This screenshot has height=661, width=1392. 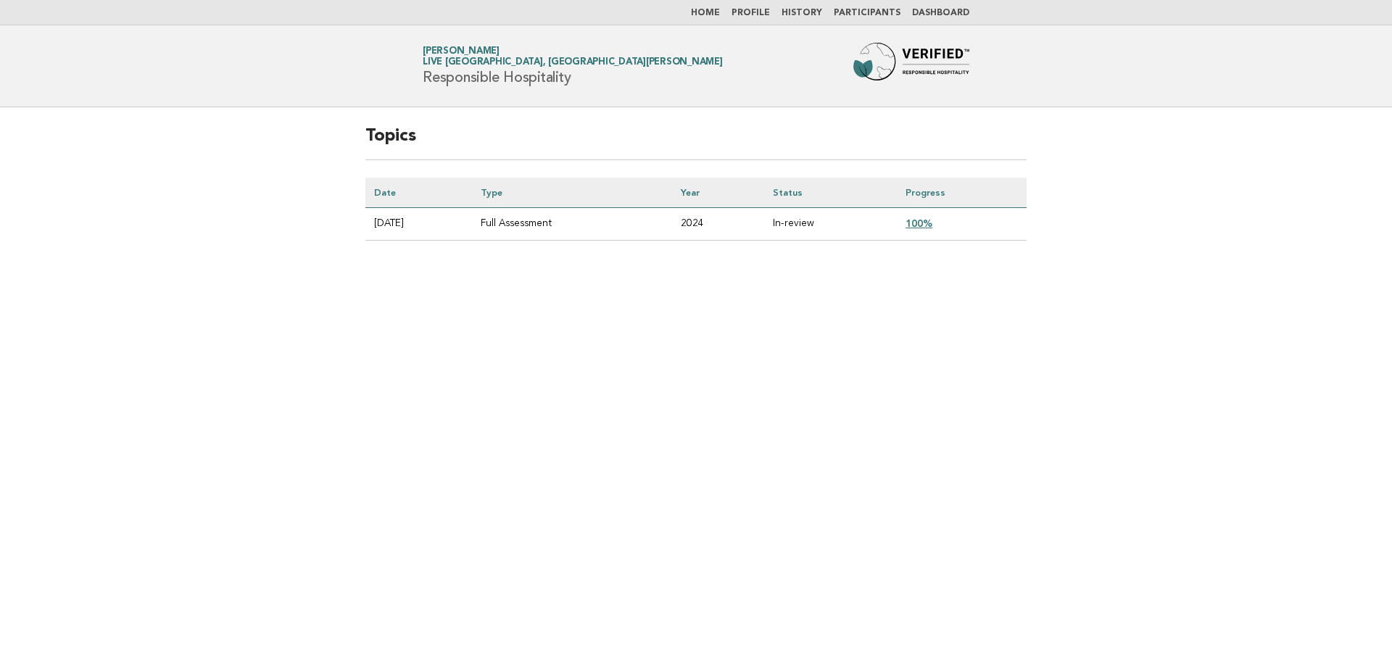 I want to click on th: Type, so click(x=572, y=193).